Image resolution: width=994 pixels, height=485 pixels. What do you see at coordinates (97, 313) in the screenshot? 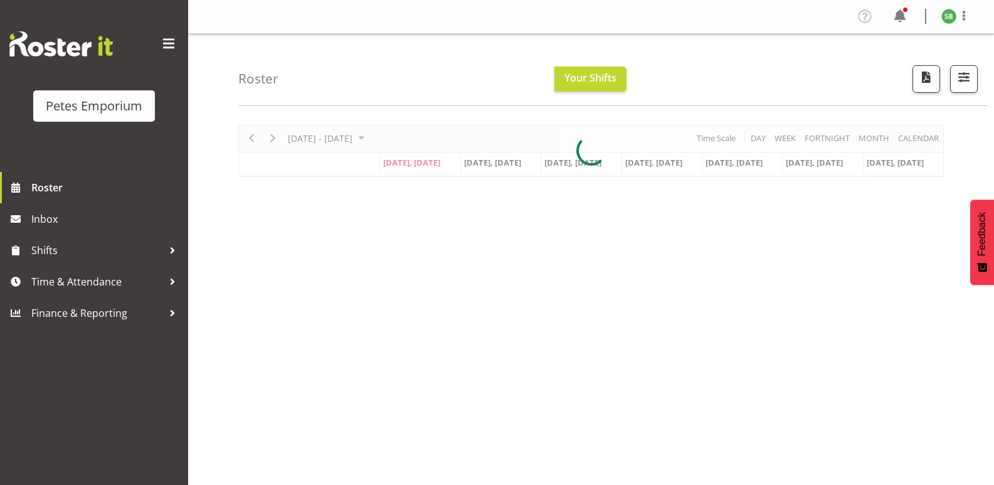
I see `span: Finance & Reporting` at bounding box center [97, 313].